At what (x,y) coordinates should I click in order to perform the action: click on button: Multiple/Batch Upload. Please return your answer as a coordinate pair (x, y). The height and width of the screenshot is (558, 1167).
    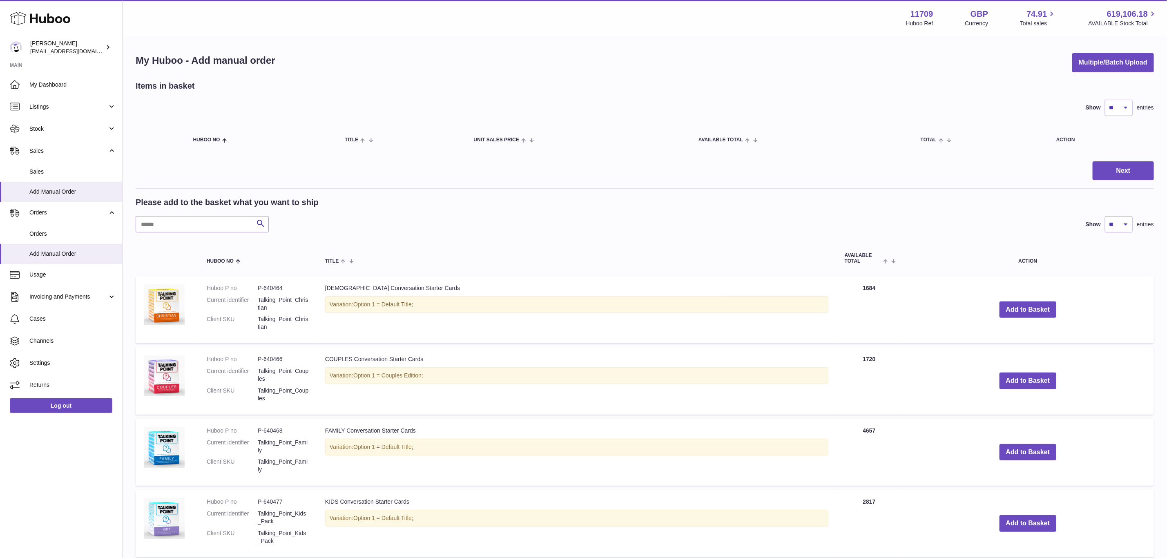
    Looking at the image, I should click on (1113, 62).